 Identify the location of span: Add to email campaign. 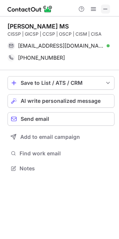
(50, 137).